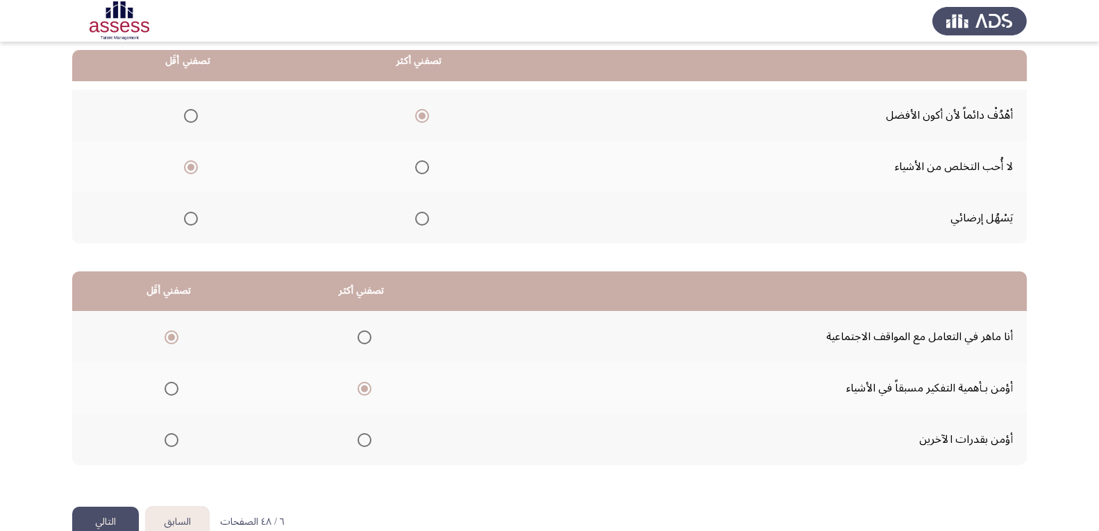  What do you see at coordinates (781, 115) in the screenshot?
I see `td: أهْدُفْ دائماً لأن أكون الأفضل` at bounding box center [781, 115].